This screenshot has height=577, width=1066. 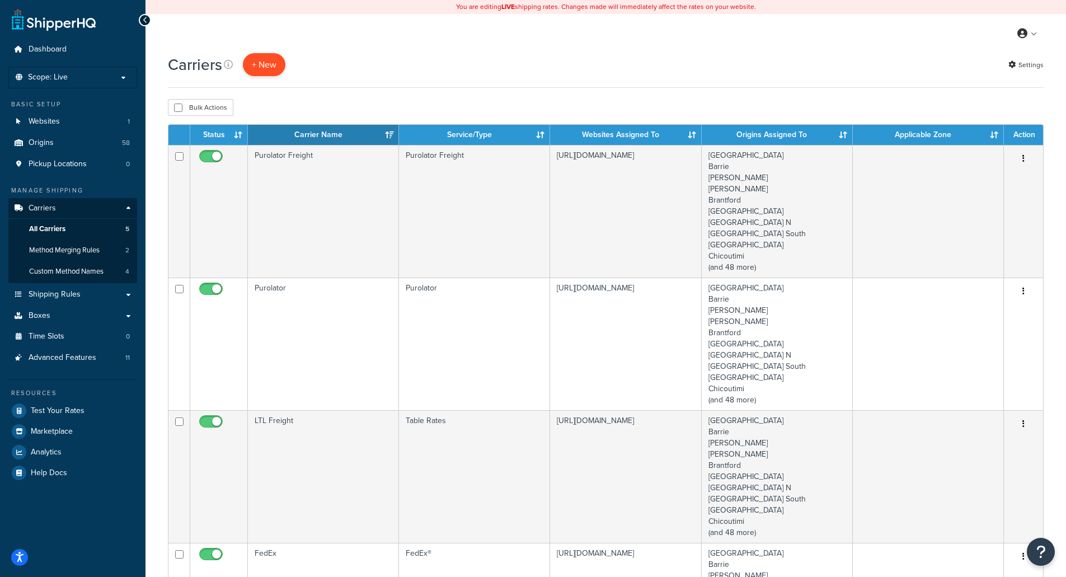 What do you see at coordinates (128, 358) in the screenshot?
I see `span: 11` at bounding box center [128, 358].